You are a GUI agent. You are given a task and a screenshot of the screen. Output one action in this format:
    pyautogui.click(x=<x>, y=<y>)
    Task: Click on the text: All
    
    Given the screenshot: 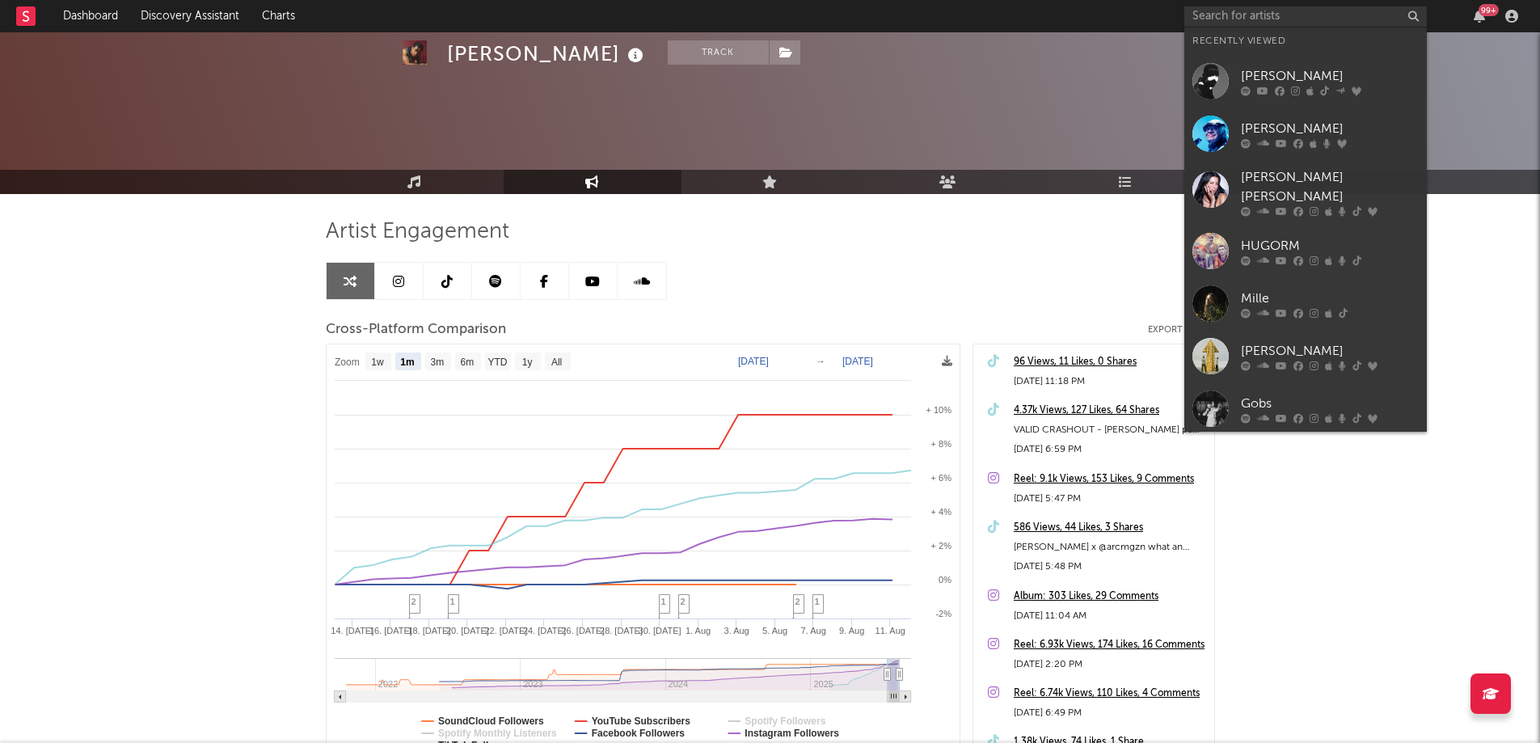 What is the action you would take?
    pyautogui.click(x=555, y=362)
    